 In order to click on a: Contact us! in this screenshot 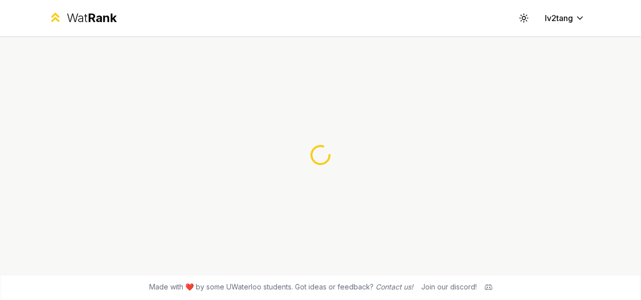, I will do `click(394, 286)`.